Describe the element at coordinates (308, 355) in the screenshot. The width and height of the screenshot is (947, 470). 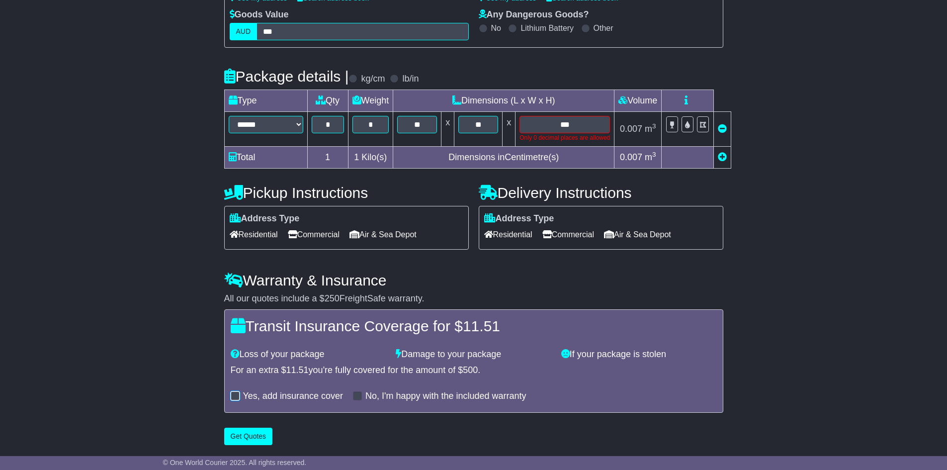
I see `div: Loss of your package` at that location.